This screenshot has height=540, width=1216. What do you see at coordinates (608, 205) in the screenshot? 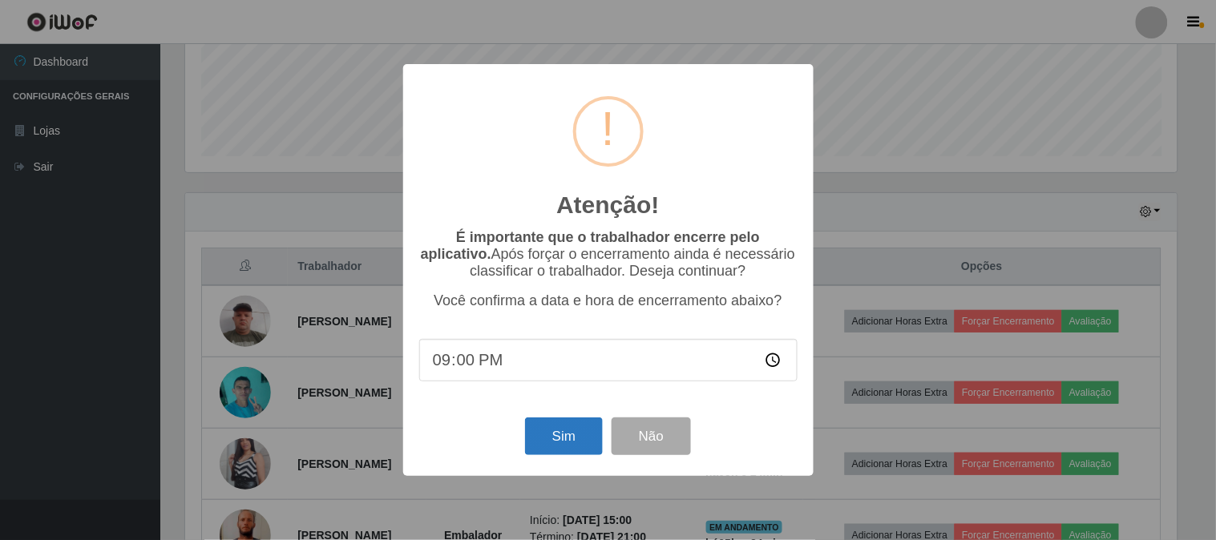
I see `h2: Atenção!` at bounding box center [608, 205].